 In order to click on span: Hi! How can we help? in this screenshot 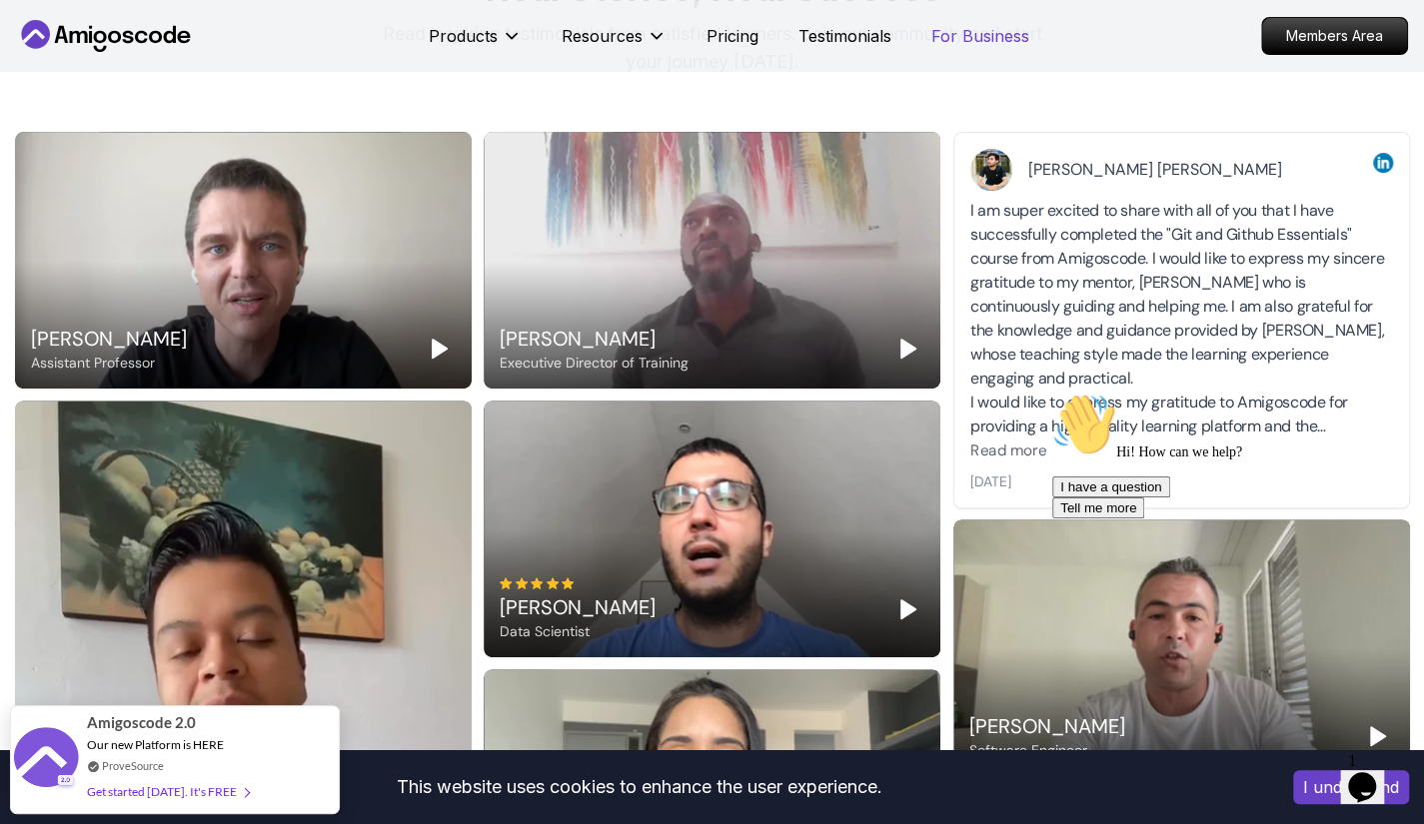, I will do `click(103, 67)`.